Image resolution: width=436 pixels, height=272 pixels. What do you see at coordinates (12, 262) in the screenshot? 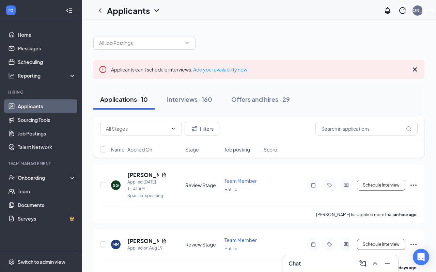
I see `svg: Settings` at bounding box center [12, 262].